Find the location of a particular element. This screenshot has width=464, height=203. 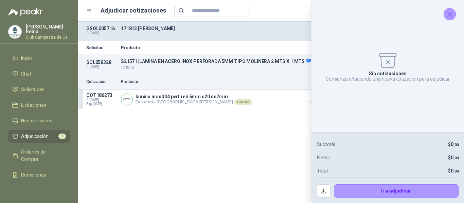

p: Sin cotizaciones is located at coordinates (388, 74).